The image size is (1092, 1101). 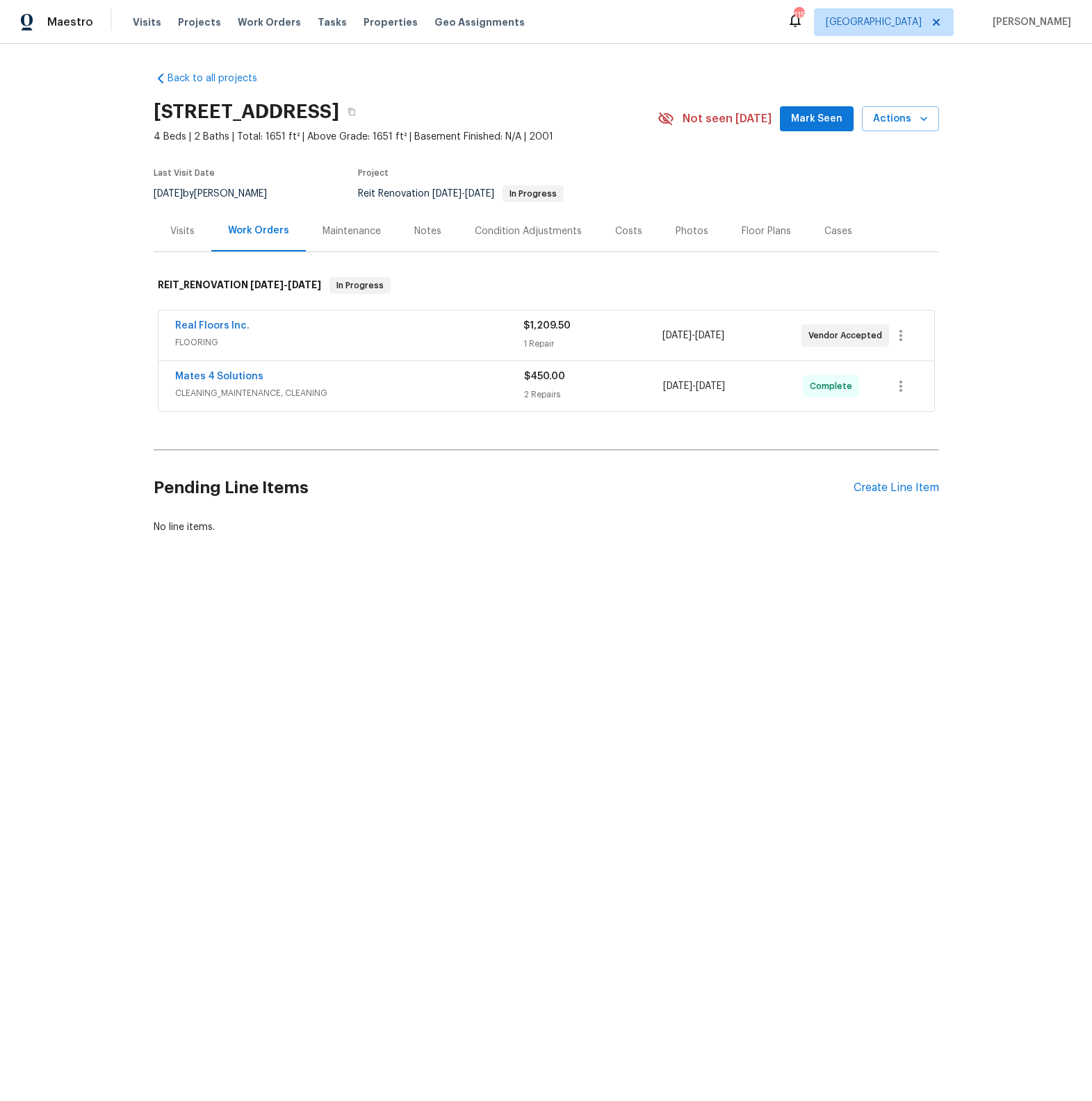 I want to click on span: CLEANING_MAINTENANCE, CLEANING, so click(x=350, y=393).